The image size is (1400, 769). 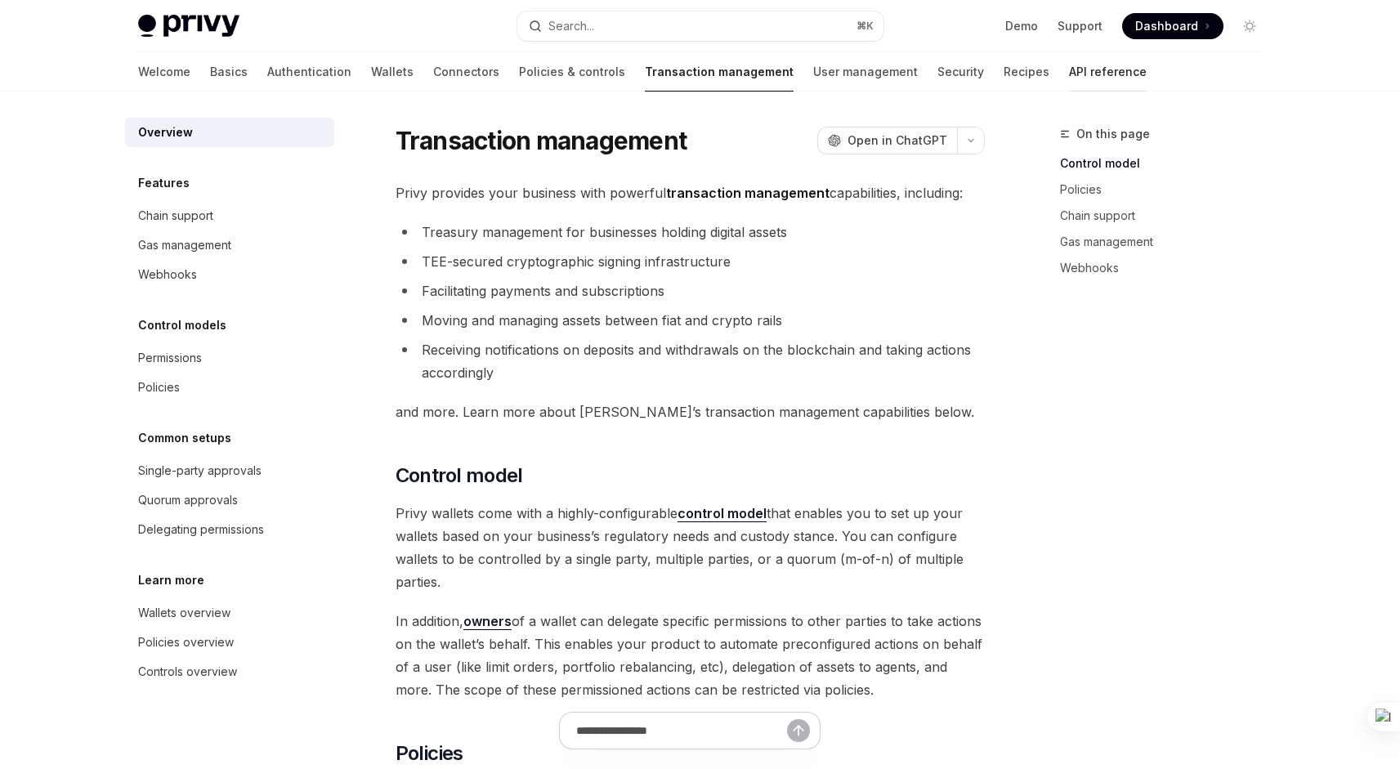 What do you see at coordinates (690, 291) in the screenshot?
I see `li: Facilitating payments and subscriptions` at bounding box center [690, 291].